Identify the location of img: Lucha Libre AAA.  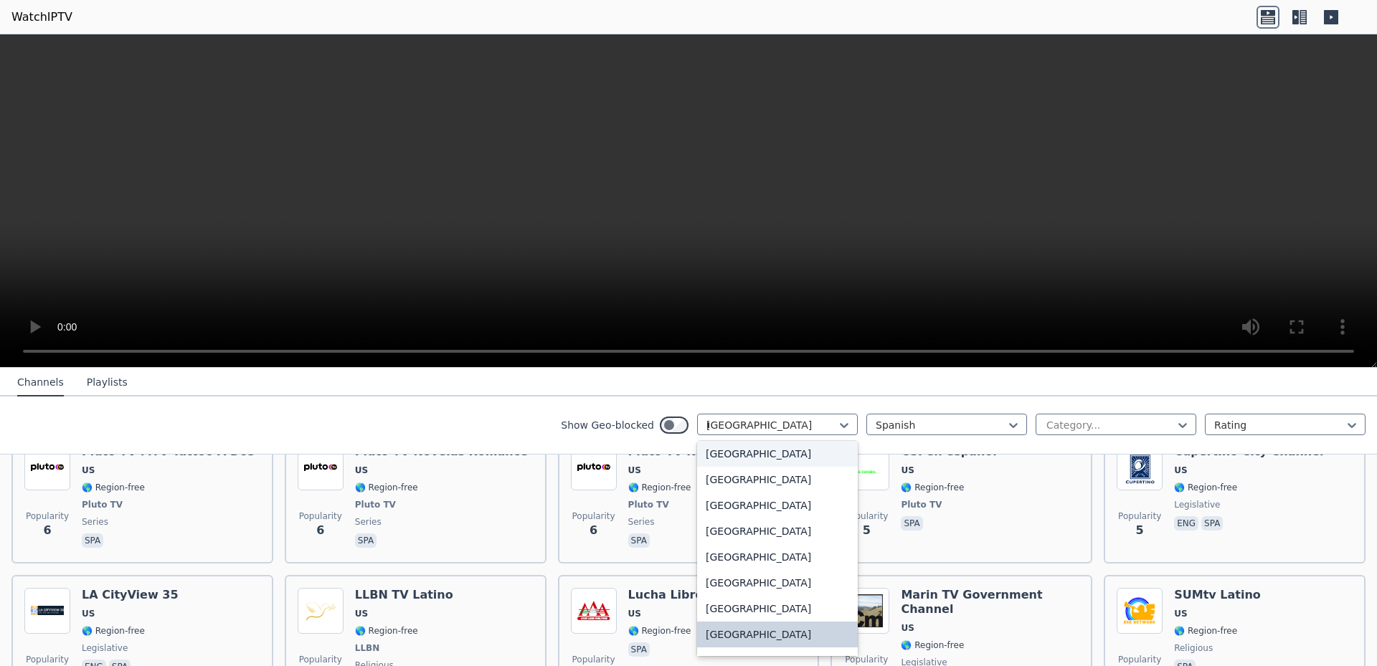
(594, 611).